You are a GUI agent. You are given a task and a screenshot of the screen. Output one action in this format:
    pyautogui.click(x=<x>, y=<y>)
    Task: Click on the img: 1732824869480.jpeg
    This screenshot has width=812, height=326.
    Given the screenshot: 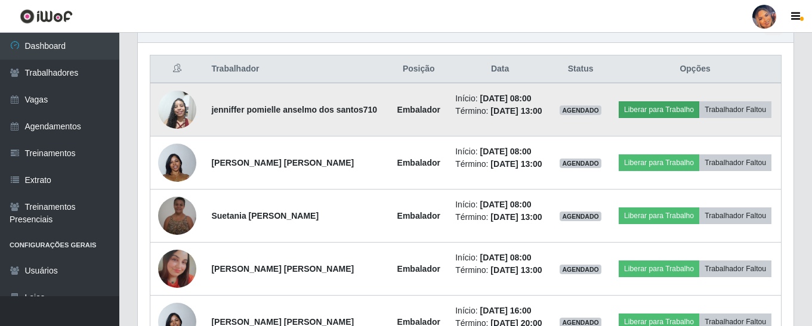 What is the action you would take?
    pyautogui.click(x=177, y=216)
    